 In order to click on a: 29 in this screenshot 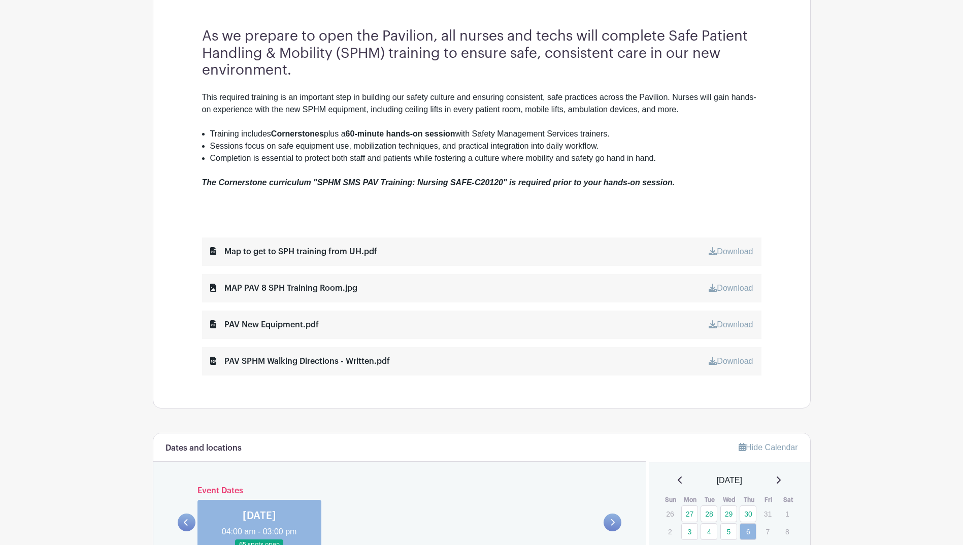, I will do `click(729, 514)`.